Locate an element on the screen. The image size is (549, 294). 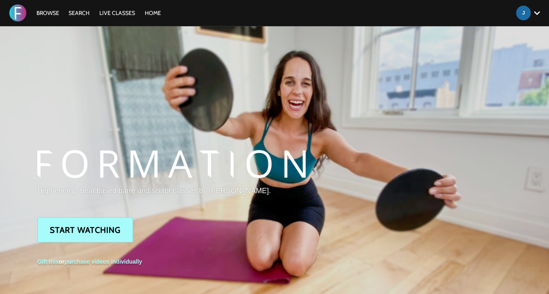
a: Gift this is located at coordinates (48, 262).